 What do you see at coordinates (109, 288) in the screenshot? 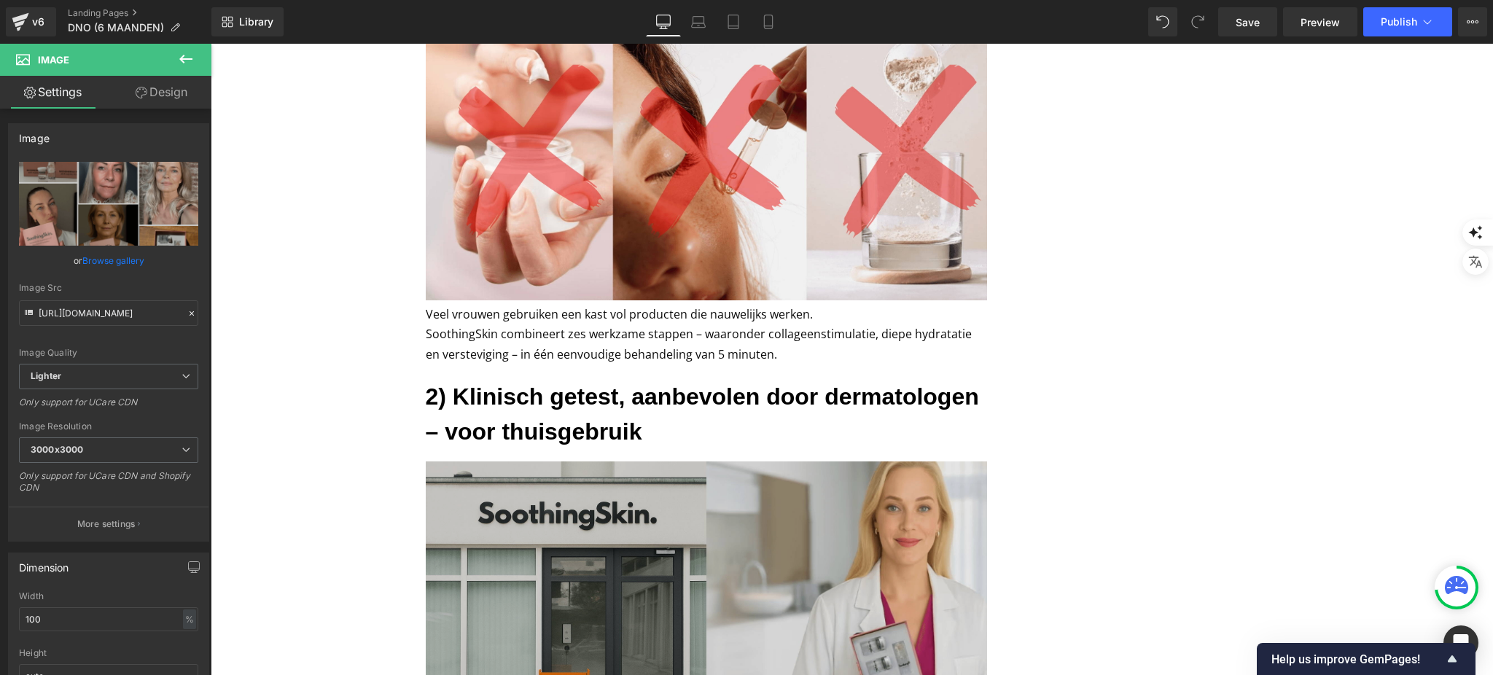
I see `div: Image Src` at bounding box center [109, 288].